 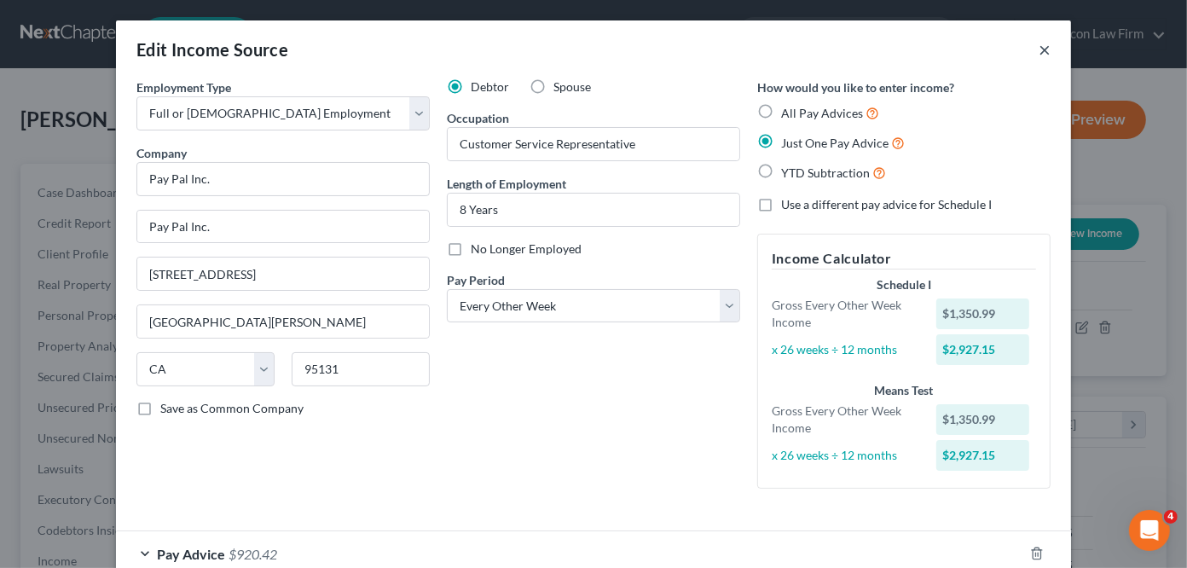 What do you see at coordinates (855, 87) in the screenshot?
I see `label: How would you like to enter income?` at bounding box center [855, 87].